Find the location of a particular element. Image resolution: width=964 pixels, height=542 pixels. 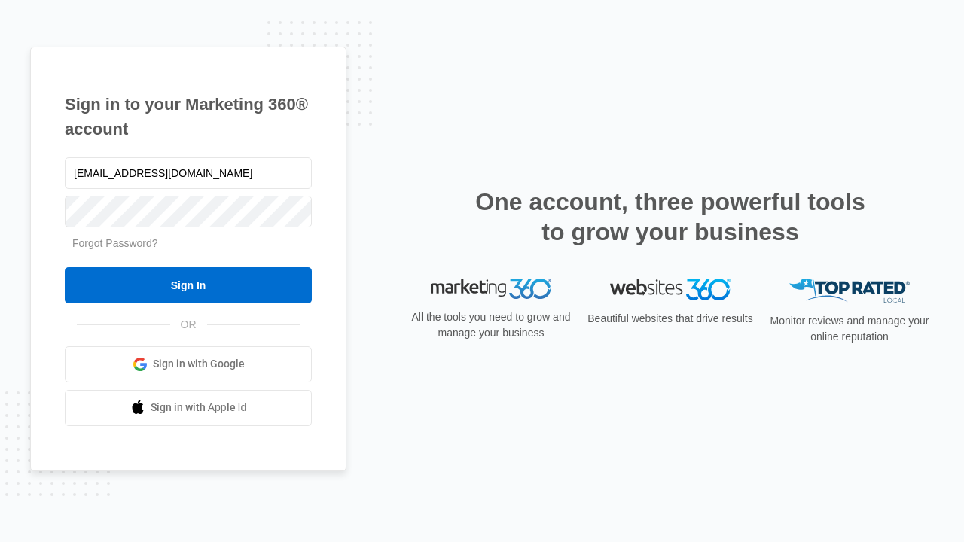

span: Sign in with Apple Id is located at coordinates (199, 407).